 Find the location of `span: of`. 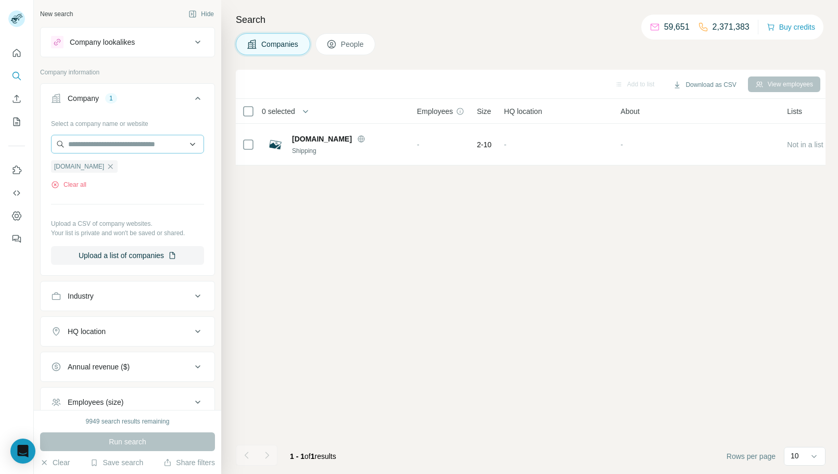

span: of is located at coordinates (308, 456).